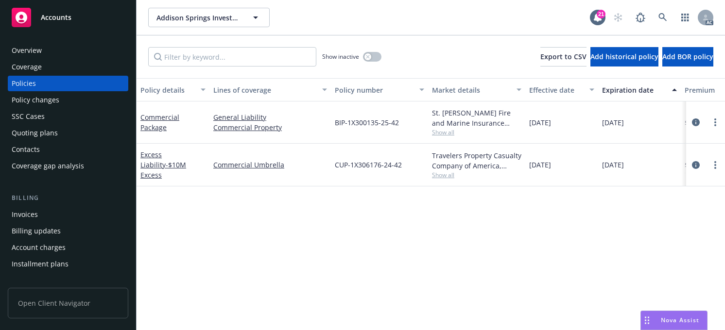  Describe the element at coordinates (163, 165) in the screenshot. I see `a: Excess Liability` at that location.